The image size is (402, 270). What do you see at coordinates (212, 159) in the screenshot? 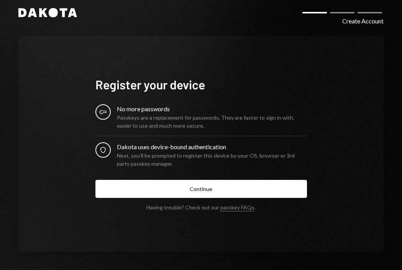
I see `div: Next, you’ll be prompted to register this device by your OS, browser or 3rd party passkey manager.` at bounding box center [212, 159].